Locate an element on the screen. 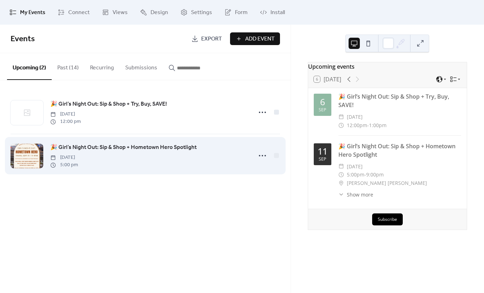 This screenshot has height=293, width=484. span: Show more is located at coordinates (360, 194).